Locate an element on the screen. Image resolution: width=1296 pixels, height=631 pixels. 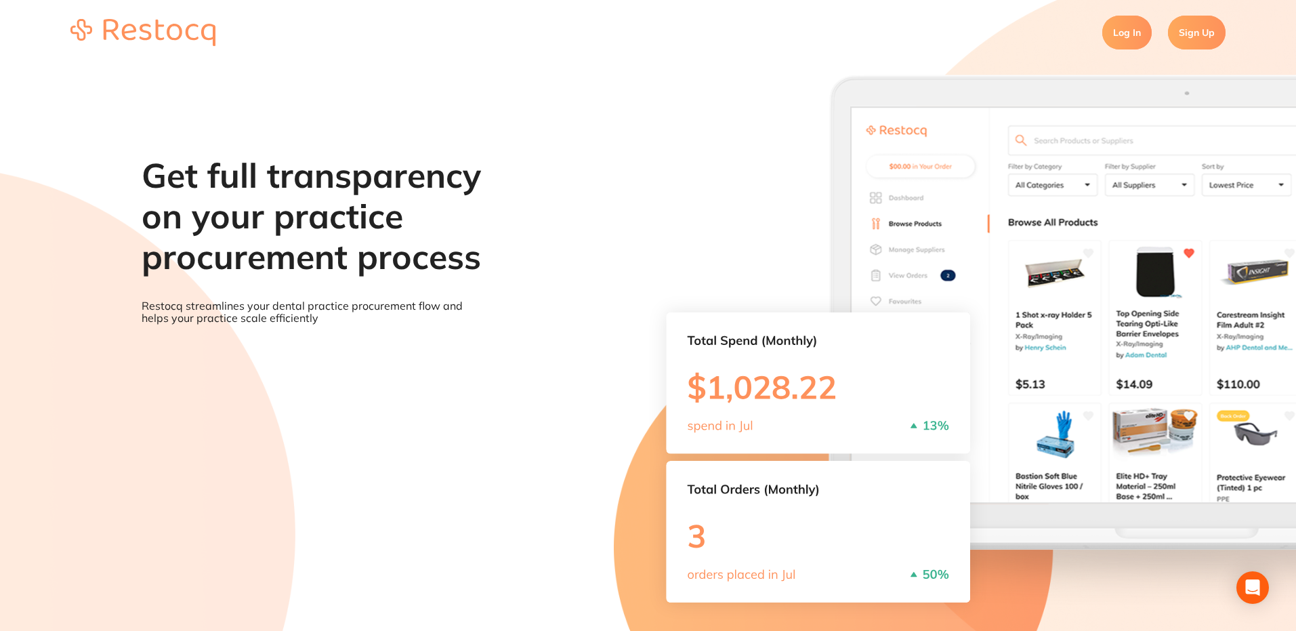
a: Log In is located at coordinates (1127, 33).